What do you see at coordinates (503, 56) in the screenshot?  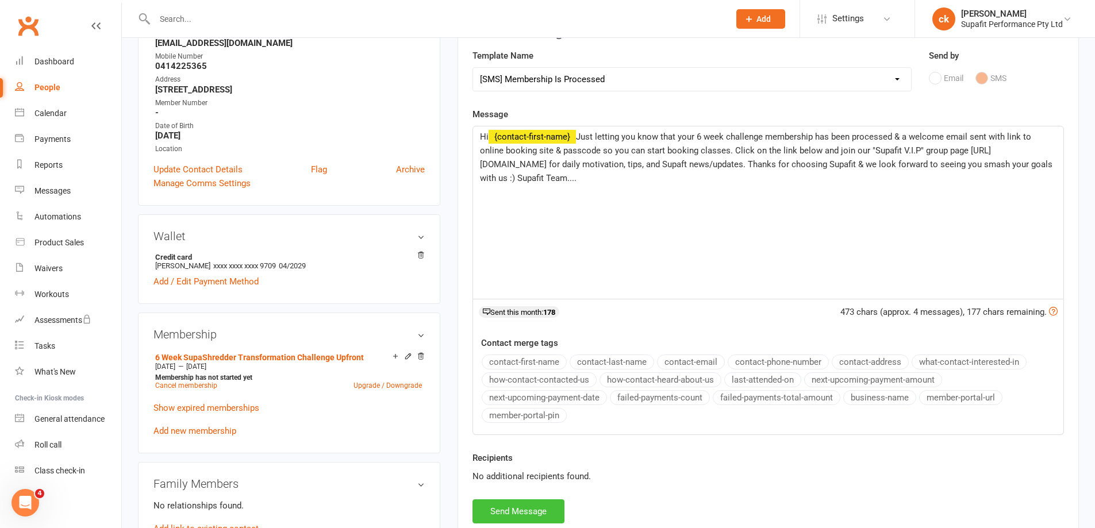 I see `label: Template Name` at bounding box center [503, 56].